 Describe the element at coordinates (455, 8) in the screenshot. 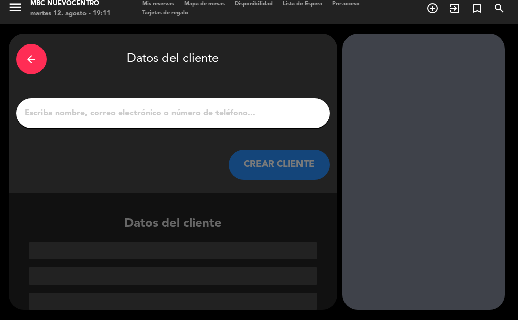

I see `i: exit_to_app` at that location.